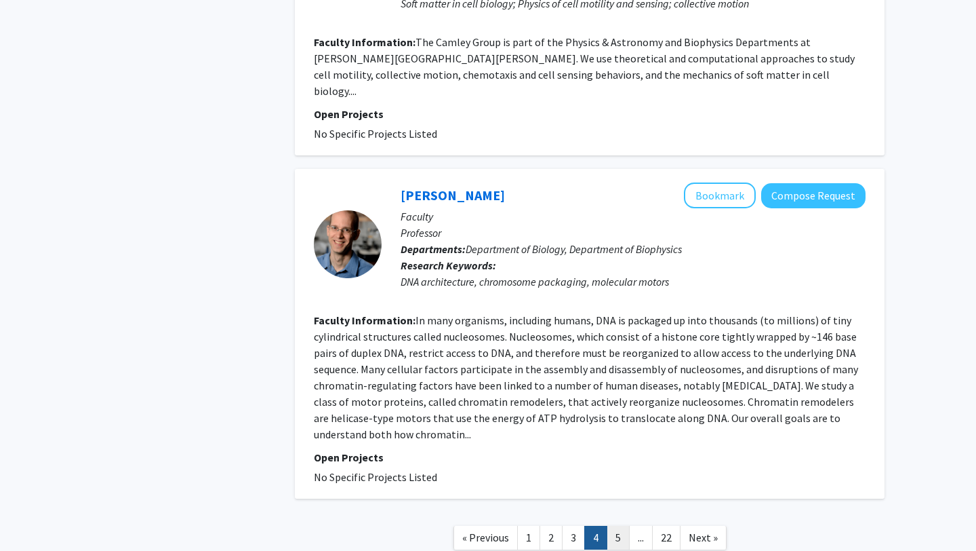 The width and height of the screenshot is (976, 551). What do you see at coordinates (633, 233) in the screenshot?
I see `p: Professor` at bounding box center [633, 233].